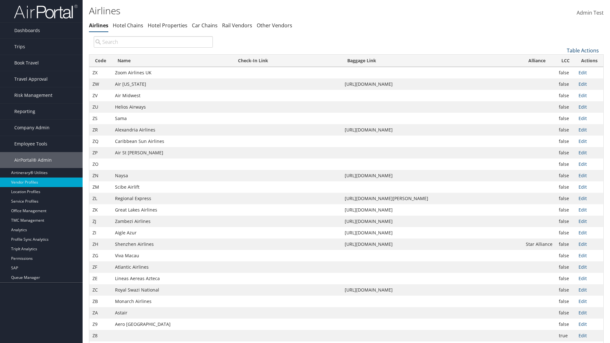  What do you see at coordinates (31, 79) in the screenshot?
I see `span: Travel Approval` at bounding box center [31, 79].